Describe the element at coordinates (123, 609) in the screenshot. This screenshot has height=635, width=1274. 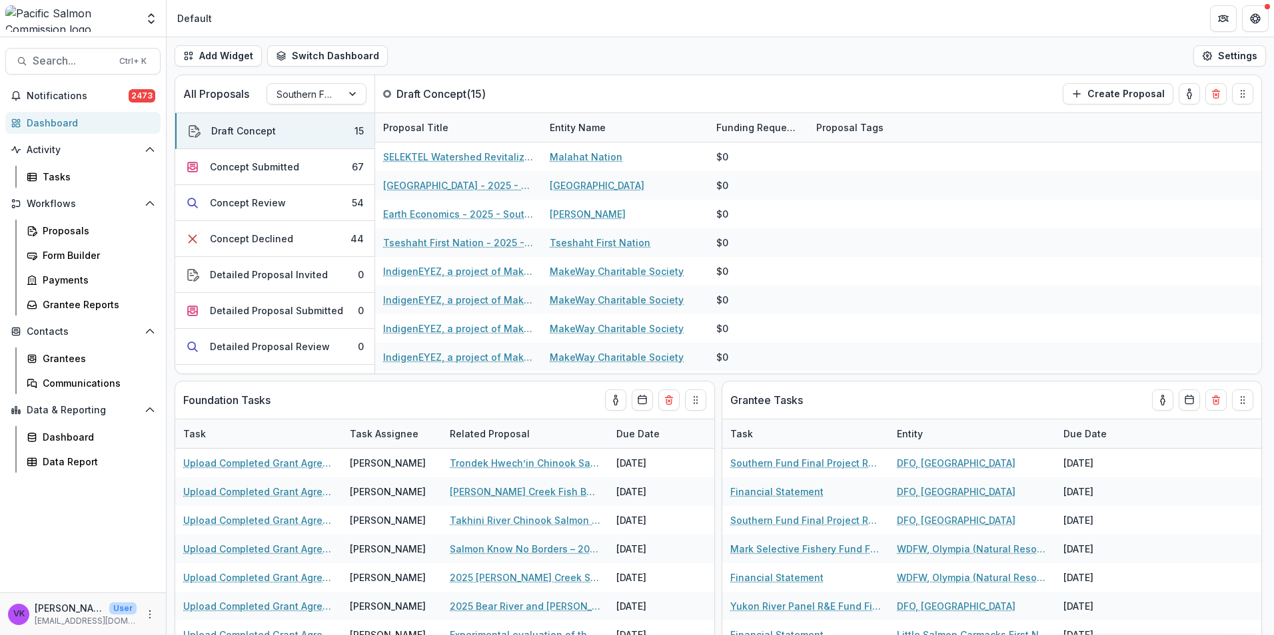
I see `p: User` at that location.